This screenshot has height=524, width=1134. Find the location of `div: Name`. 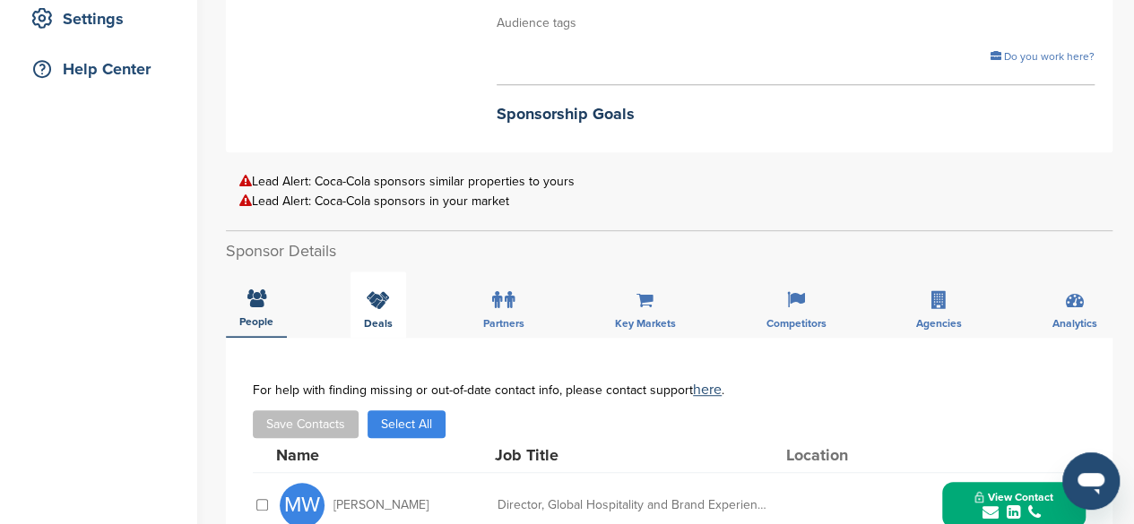

div: Name is located at coordinates (375, 455).